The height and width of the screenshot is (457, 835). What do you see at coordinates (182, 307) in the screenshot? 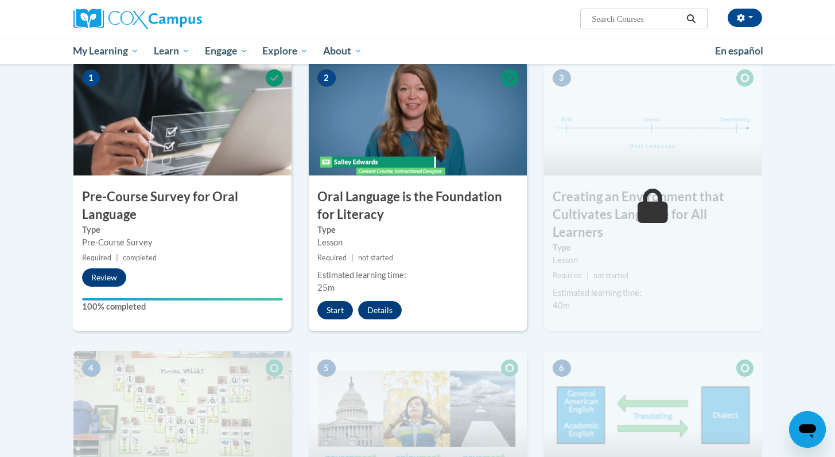
I see `label: 100% completed` at bounding box center [182, 307].